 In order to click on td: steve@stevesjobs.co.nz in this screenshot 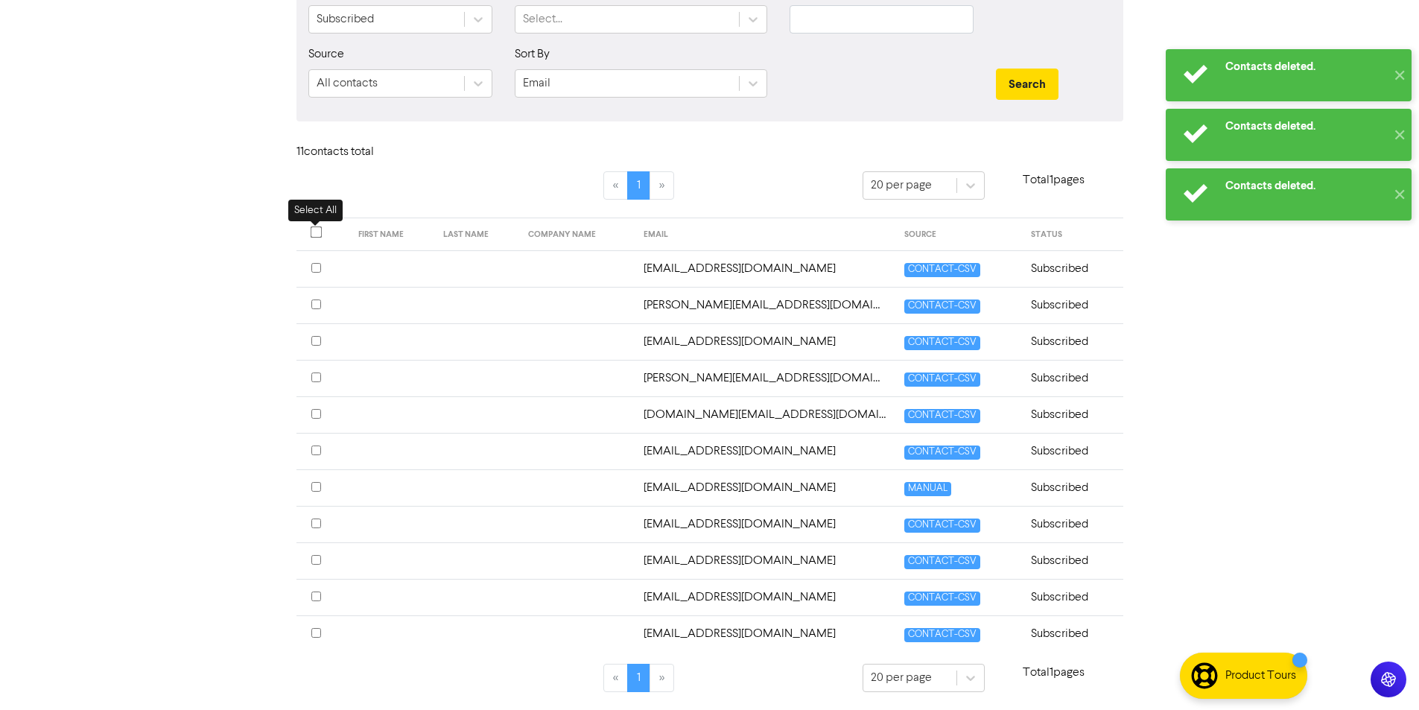, I will do `click(765, 378)`.